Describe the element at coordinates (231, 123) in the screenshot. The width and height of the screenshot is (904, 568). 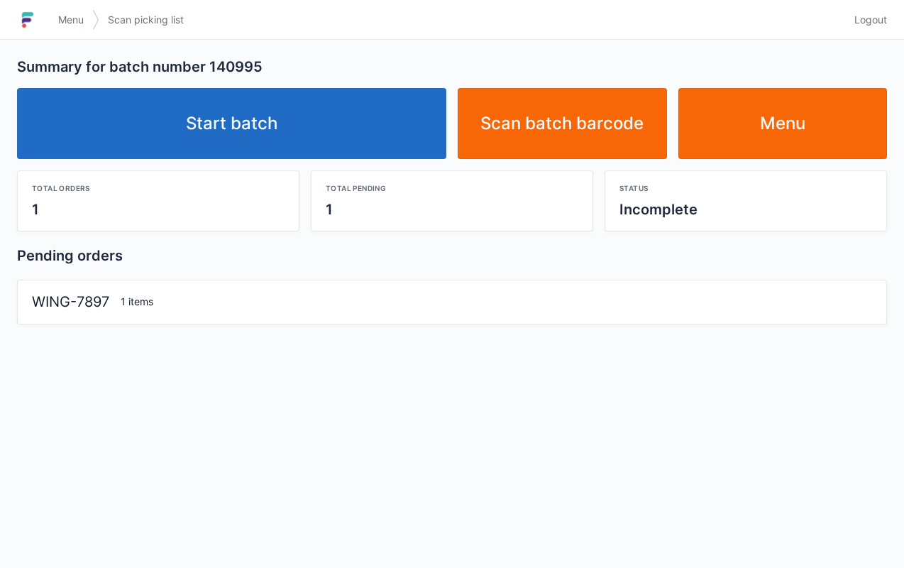
I see `a: Start batch` at that location.